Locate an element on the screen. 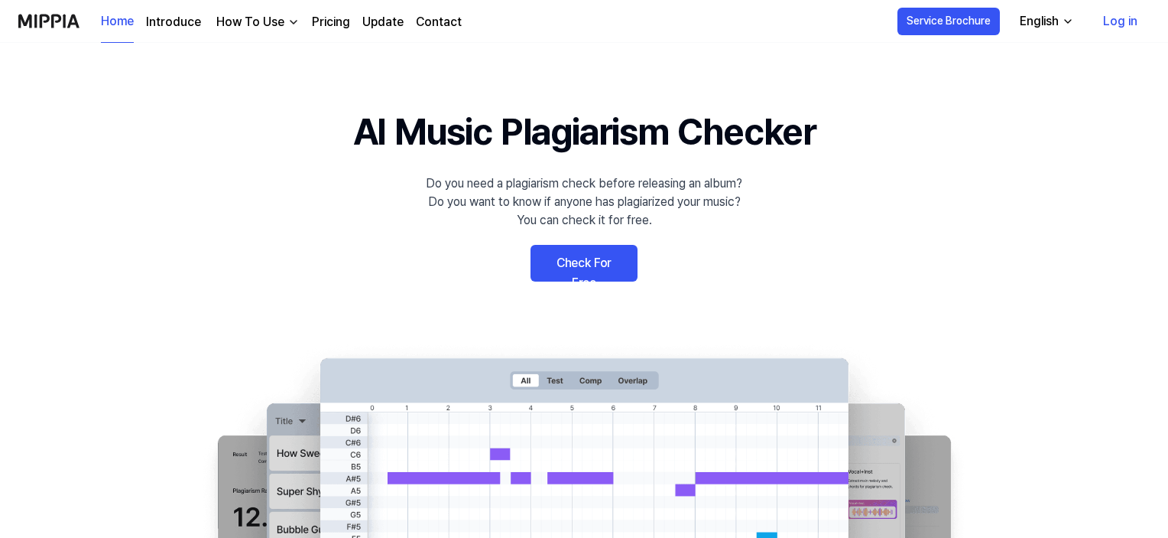  img: down is located at coordinates (294, 22).